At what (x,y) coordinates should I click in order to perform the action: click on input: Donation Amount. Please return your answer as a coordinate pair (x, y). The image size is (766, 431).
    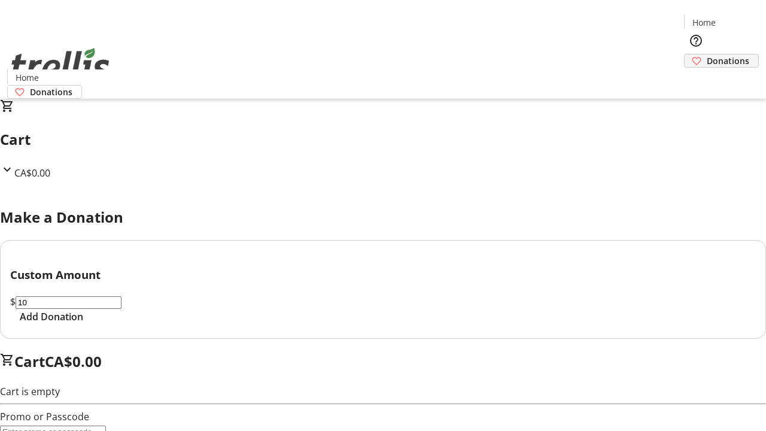
    Looking at the image, I should click on (68, 302).